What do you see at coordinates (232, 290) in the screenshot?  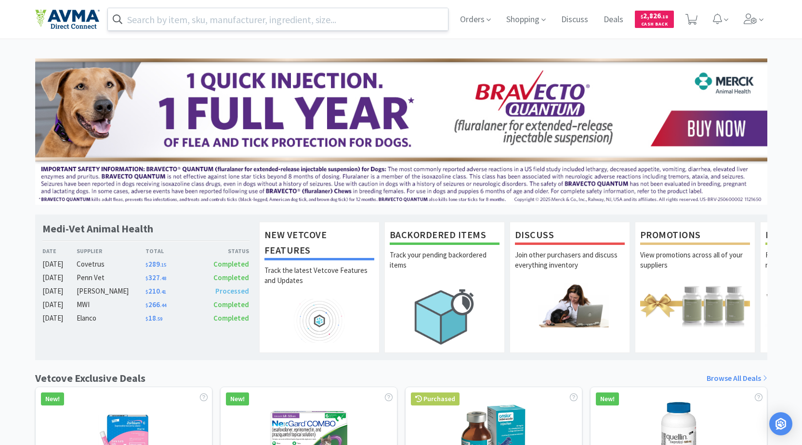 I see `span: Processed` at bounding box center [232, 290].